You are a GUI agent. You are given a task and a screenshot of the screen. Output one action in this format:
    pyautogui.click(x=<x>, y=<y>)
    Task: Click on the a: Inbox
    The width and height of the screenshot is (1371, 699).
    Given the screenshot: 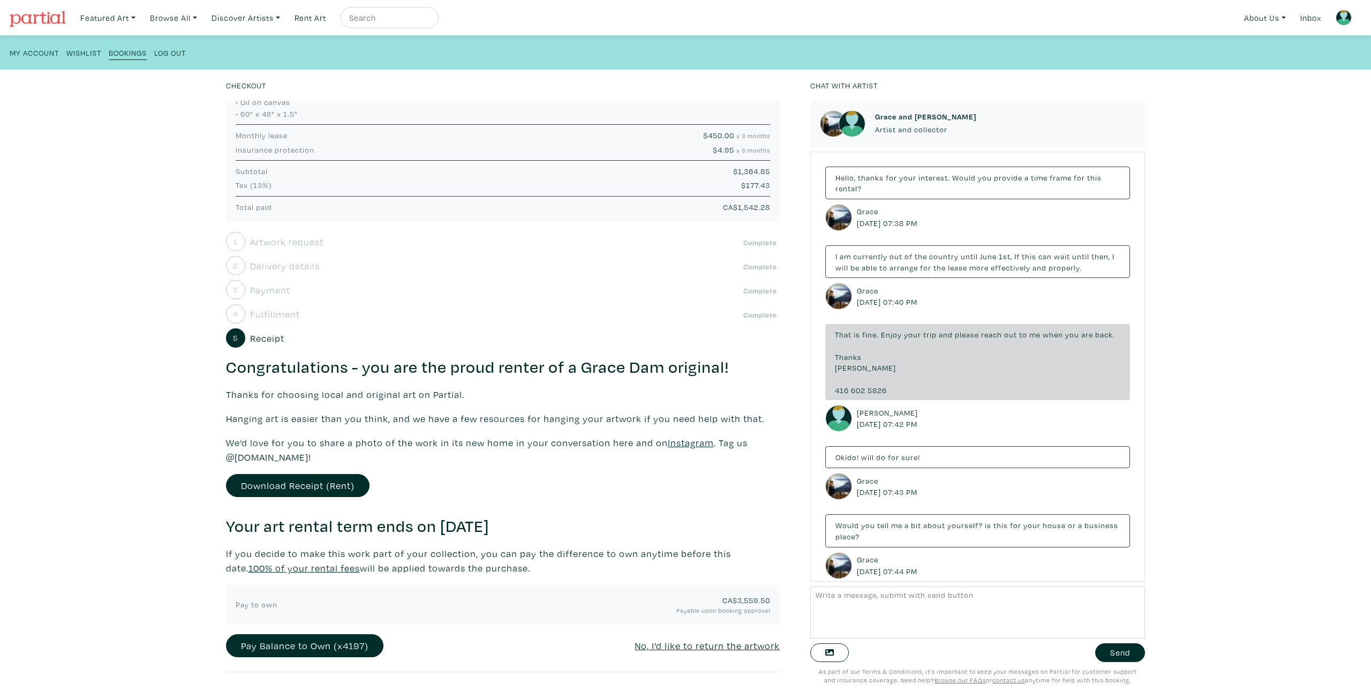 What is the action you would take?
    pyautogui.click(x=1310, y=18)
    